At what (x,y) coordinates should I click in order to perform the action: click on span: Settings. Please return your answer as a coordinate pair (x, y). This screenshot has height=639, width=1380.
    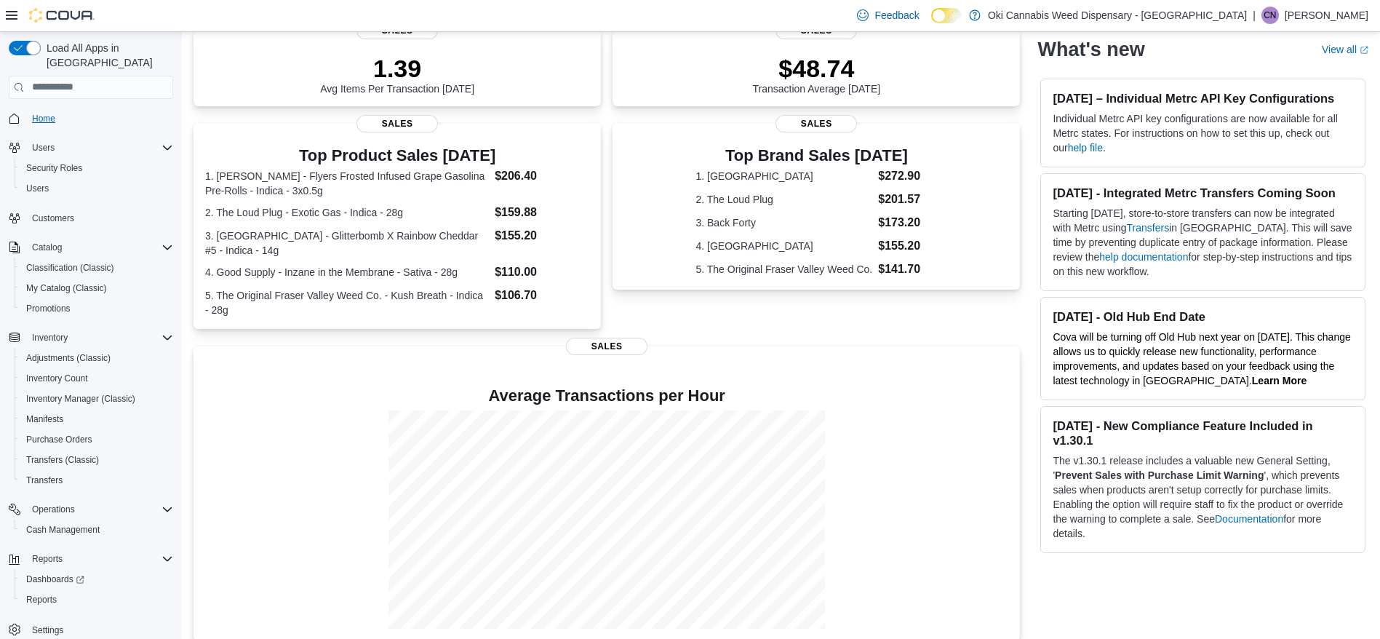
    Looking at the image, I should click on (100, 629).